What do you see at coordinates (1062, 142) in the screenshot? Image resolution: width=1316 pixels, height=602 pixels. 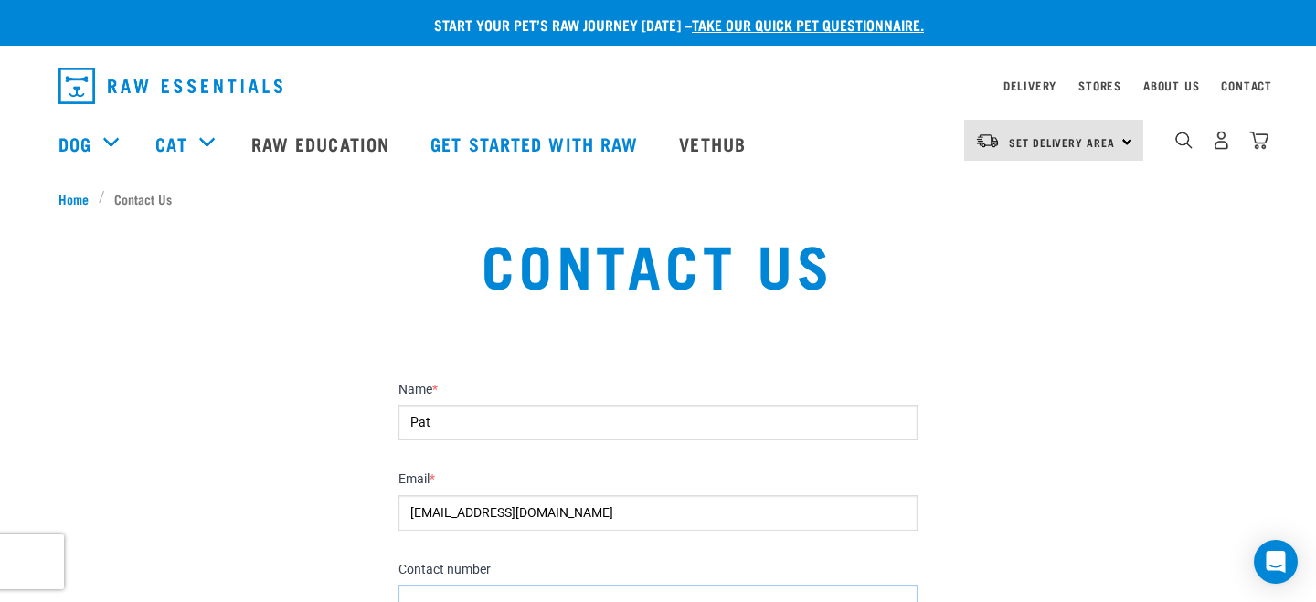 I see `span: Set Delivery Area` at bounding box center [1062, 142].